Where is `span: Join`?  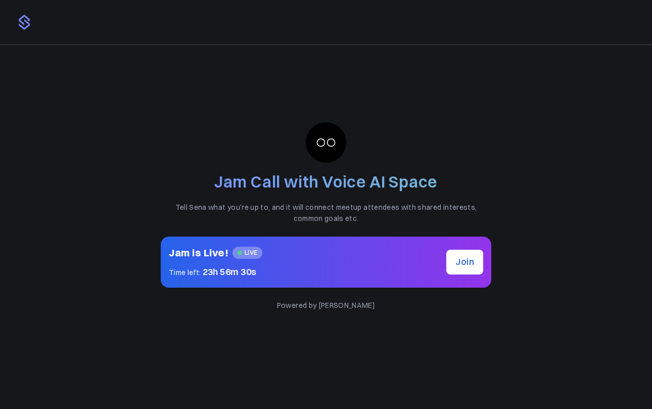
span: Join is located at coordinates (464, 261).